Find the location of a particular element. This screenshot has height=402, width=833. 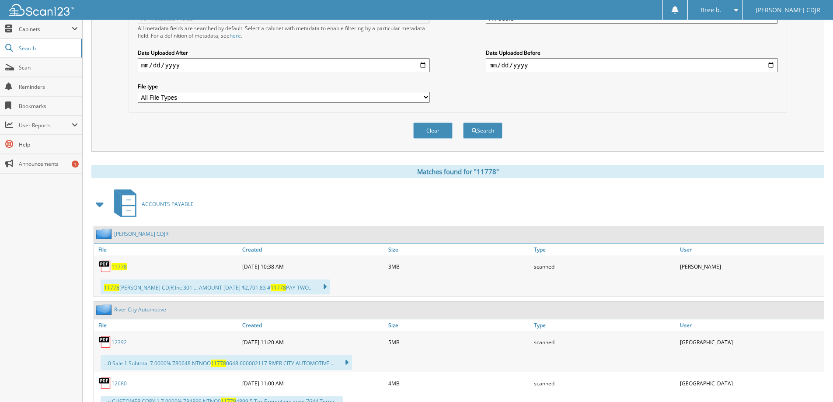

span: Scan is located at coordinates (48, 67).